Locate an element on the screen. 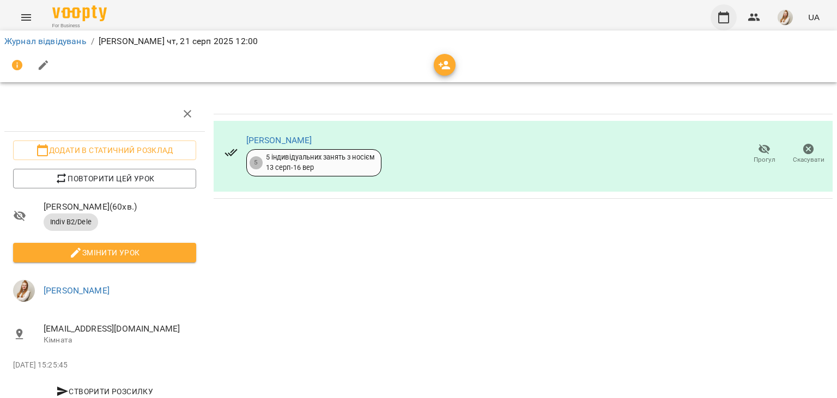 This screenshot has width=837, height=398. a: Журнал відвідувань is located at coordinates (45, 41).